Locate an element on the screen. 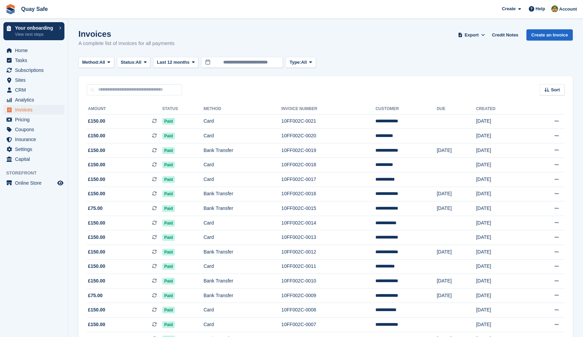 This screenshot has width=583, height=337. span: Online Store is located at coordinates (35, 183).